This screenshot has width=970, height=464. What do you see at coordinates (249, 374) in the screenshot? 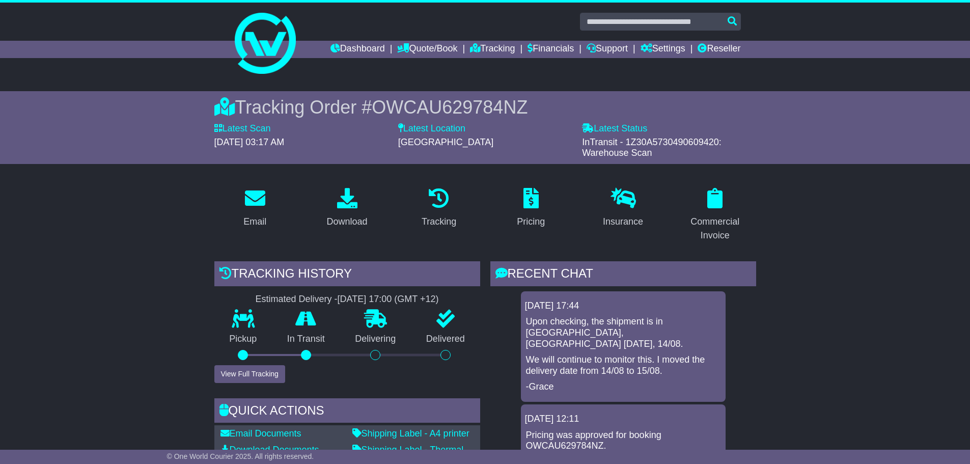
I see `button: View Full Tracking` at bounding box center [249, 374].